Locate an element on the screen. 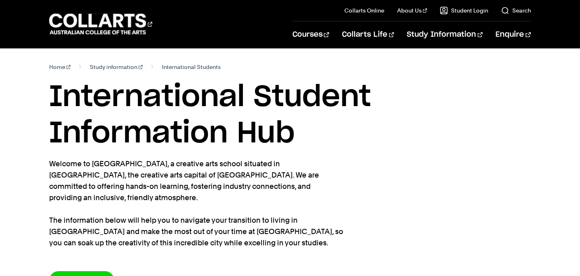 This screenshot has width=580, height=276. a: Search is located at coordinates (516, 10).